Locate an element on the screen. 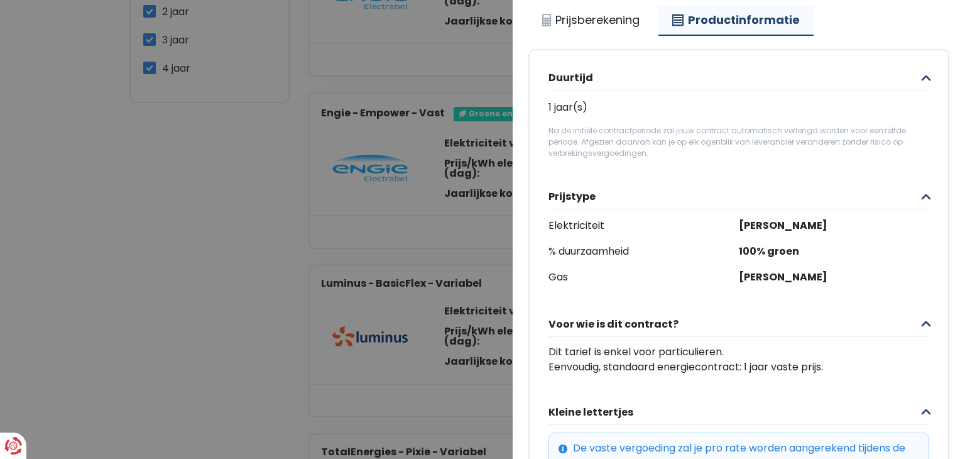 This screenshot has width=965, height=459. span: Elektriciteit is located at coordinates (643, 226).